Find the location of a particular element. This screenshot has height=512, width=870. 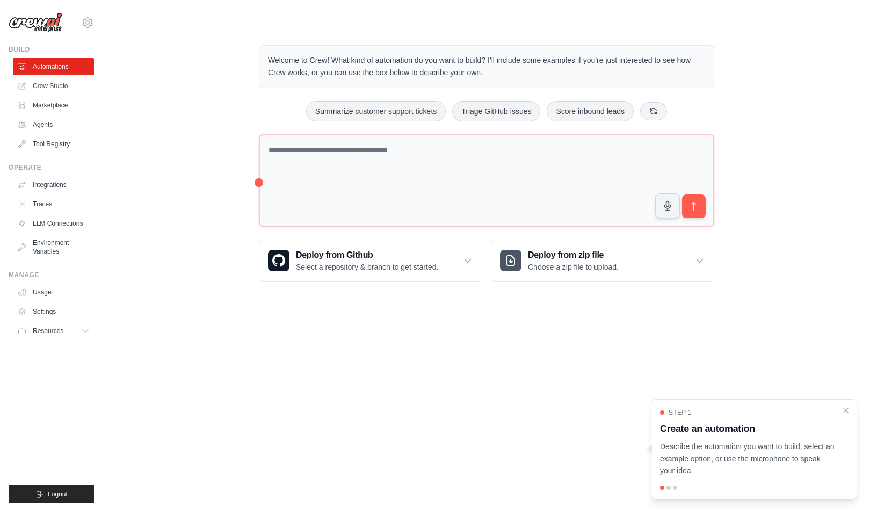

h3: Deploy from Github is located at coordinates (367, 255).